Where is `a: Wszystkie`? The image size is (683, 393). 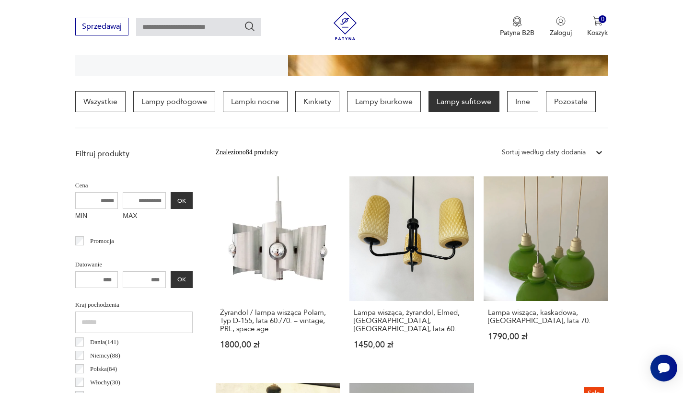 a: Wszystkie is located at coordinates (100, 102).